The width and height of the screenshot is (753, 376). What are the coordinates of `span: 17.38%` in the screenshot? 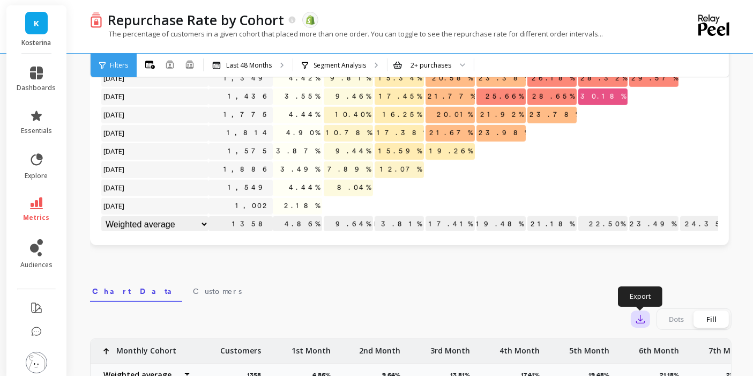 It's located at (403, 133).